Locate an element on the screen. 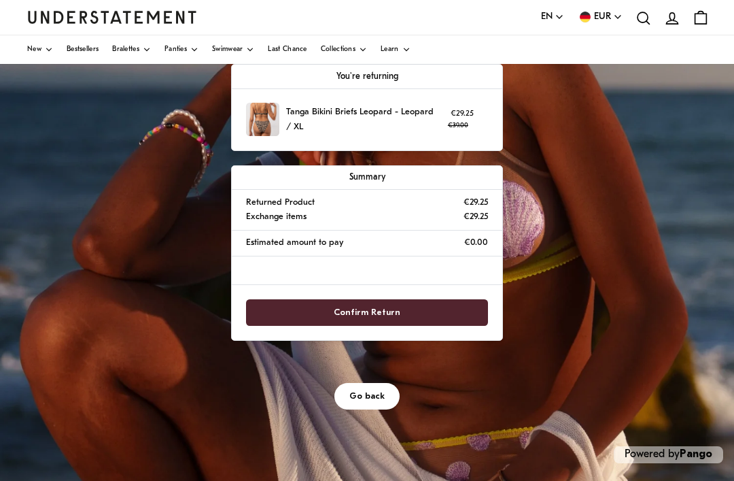  a: New is located at coordinates (40, 50).